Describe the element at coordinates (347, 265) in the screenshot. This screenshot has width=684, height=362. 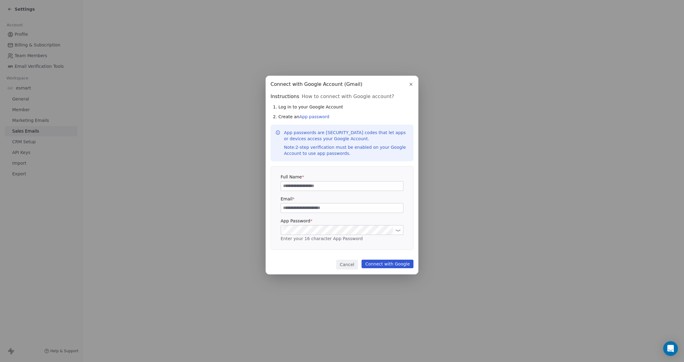
I see `button: Cancel` at that location.